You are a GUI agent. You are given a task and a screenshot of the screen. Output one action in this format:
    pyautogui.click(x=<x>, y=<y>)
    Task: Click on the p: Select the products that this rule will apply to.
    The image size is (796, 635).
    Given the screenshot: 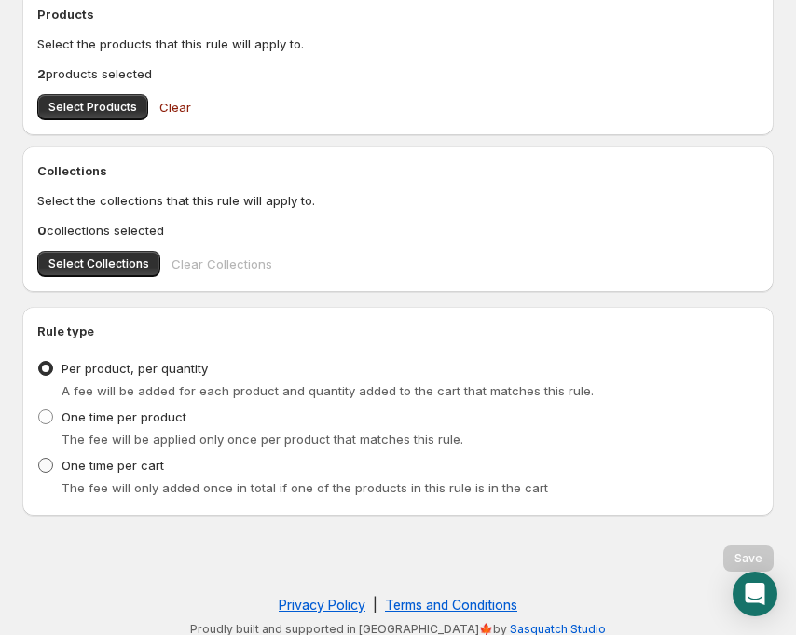 What is the action you would take?
    pyautogui.click(x=398, y=44)
    